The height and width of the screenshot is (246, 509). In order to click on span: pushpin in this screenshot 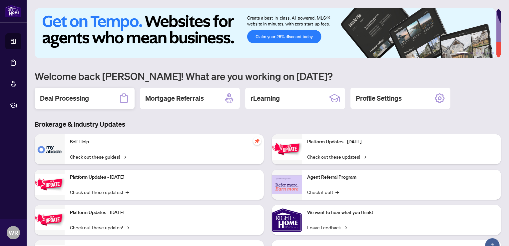, I will do `click(257, 141)`.